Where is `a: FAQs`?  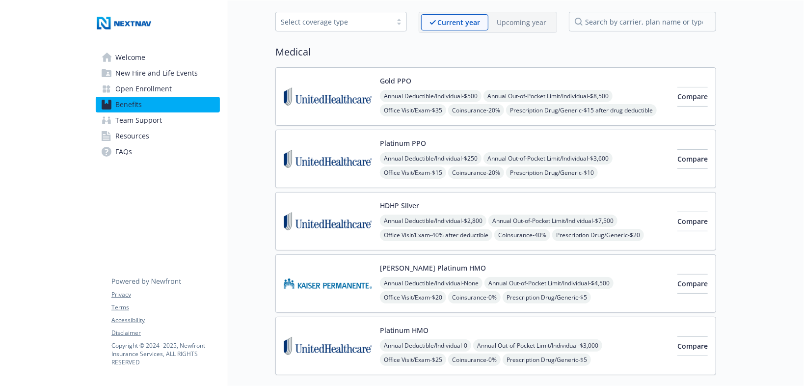 a: FAQs is located at coordinates (158, 152).